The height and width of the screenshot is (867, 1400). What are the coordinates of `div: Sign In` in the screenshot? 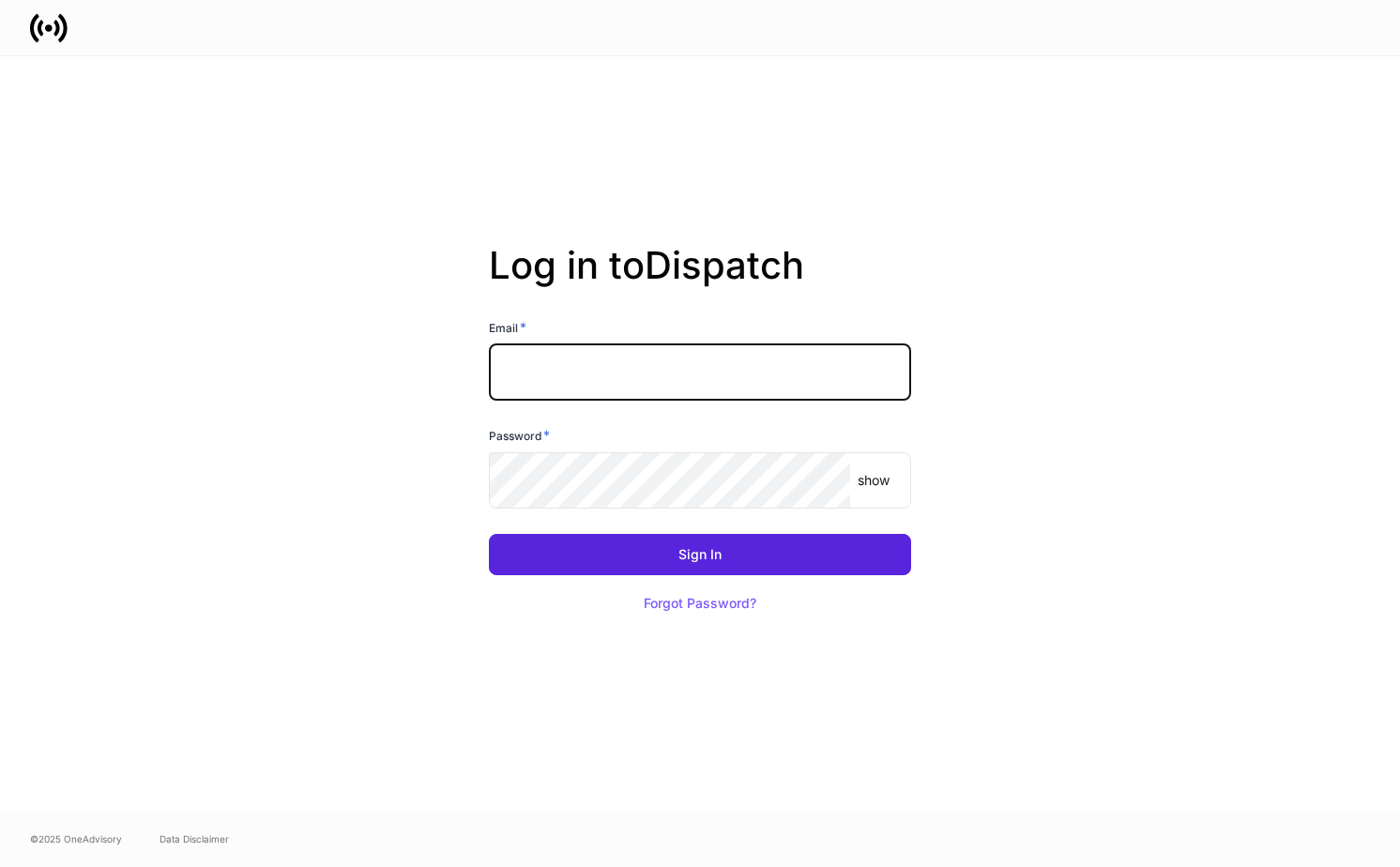 It's located at (700, 555).